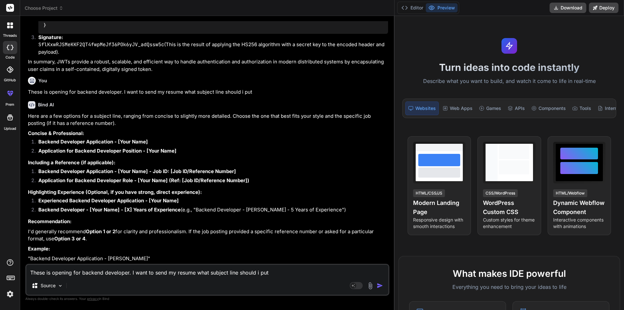 The width and height of the screenshot is (624, 310). I want to click on label: prem, so click(10, 104).